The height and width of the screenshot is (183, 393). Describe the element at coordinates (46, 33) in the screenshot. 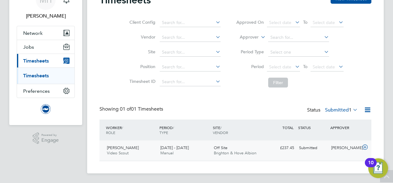

I see `button: Network` at that location.